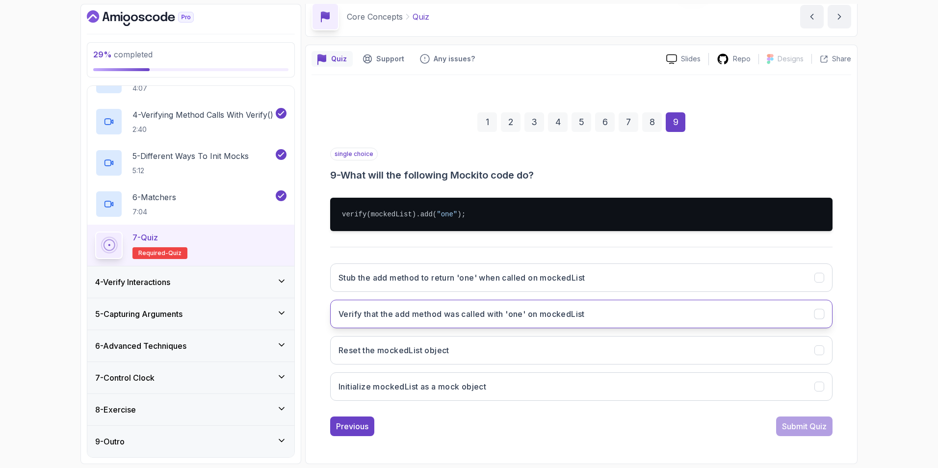 The image size is (938, 468). Describe the element at coordinates (804, 426) in the screenshot. I see `div: Submit Quiz` at that location.